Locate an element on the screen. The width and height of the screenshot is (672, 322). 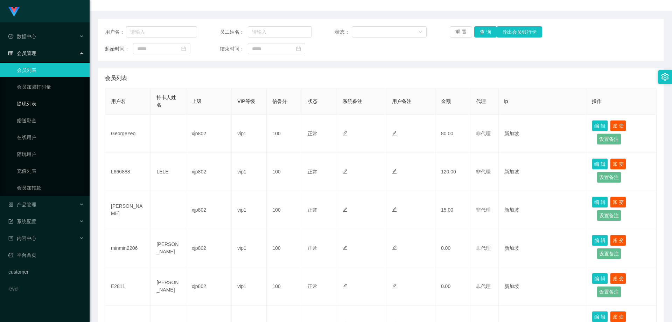
span: 会员管理 is located at coordinates (22, 53).